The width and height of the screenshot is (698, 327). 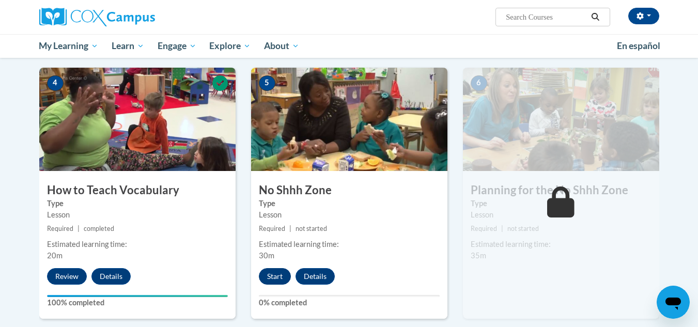 I want to click on input: Search Courses, so click(x=546, y=17).